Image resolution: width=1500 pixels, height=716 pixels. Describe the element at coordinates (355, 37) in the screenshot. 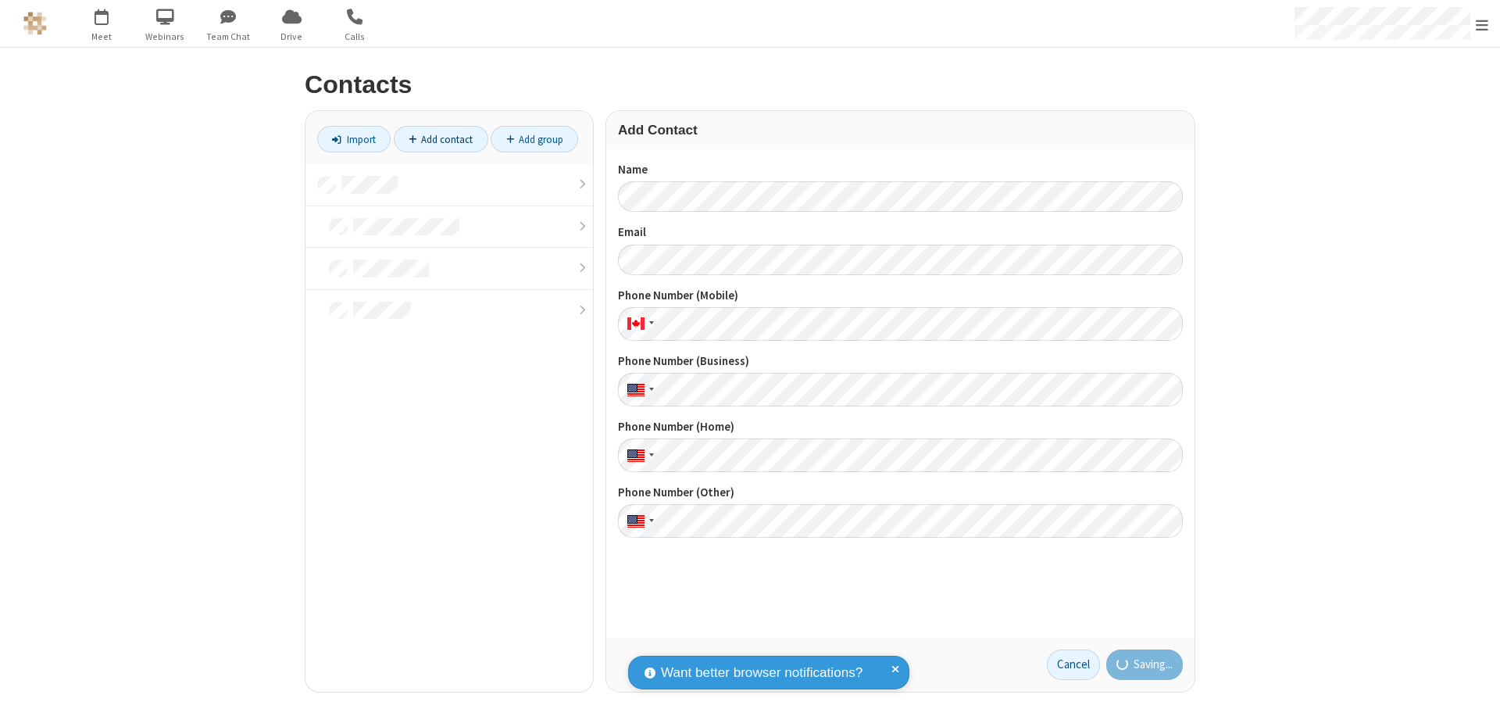

I see `span: Calls` at that location.